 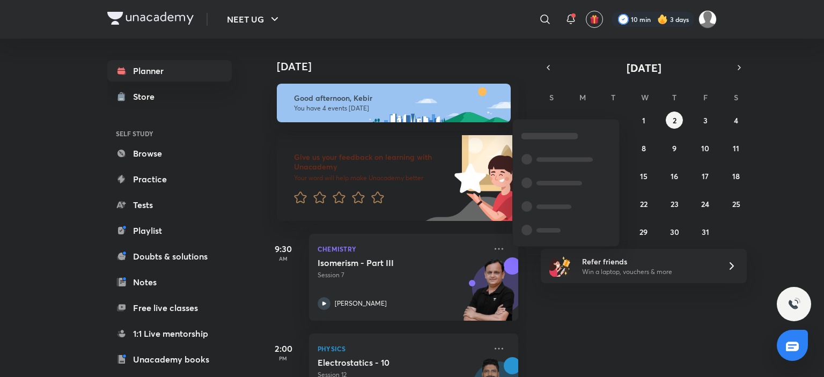 I want to click on img: ttu, so click(x=794, y=304).